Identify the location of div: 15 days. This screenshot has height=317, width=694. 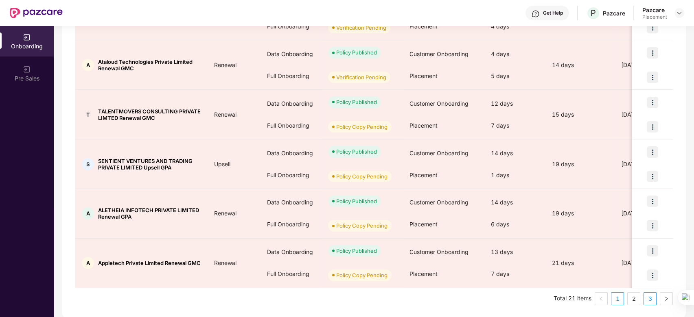
(580, 115).